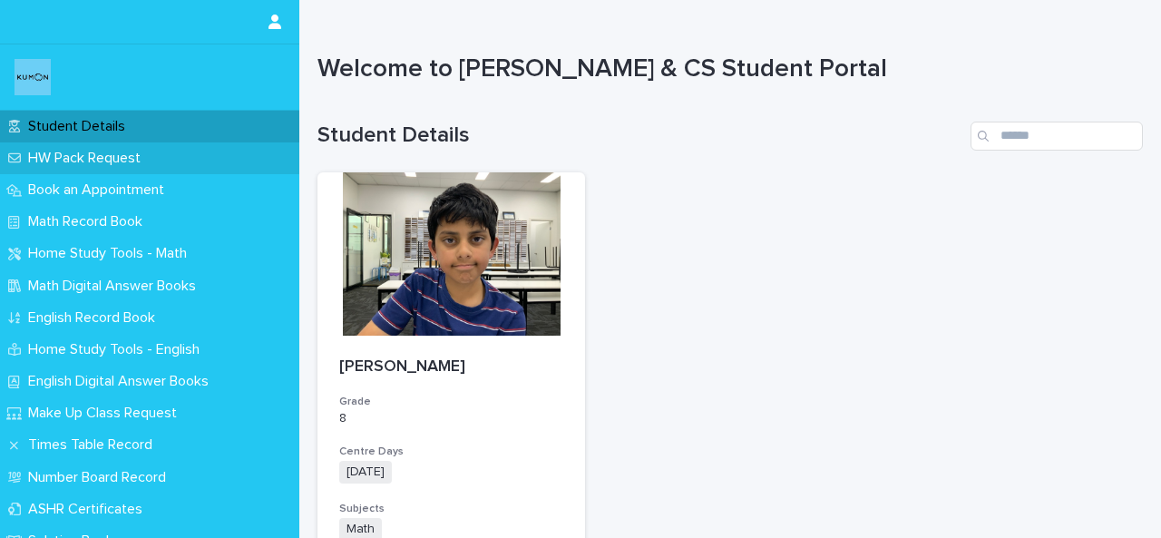 This screenshot has width=1161, height=538. Describe the element at coordinates (100, 190) in the screenshot. I see `p: Book an Appointment` at that location.